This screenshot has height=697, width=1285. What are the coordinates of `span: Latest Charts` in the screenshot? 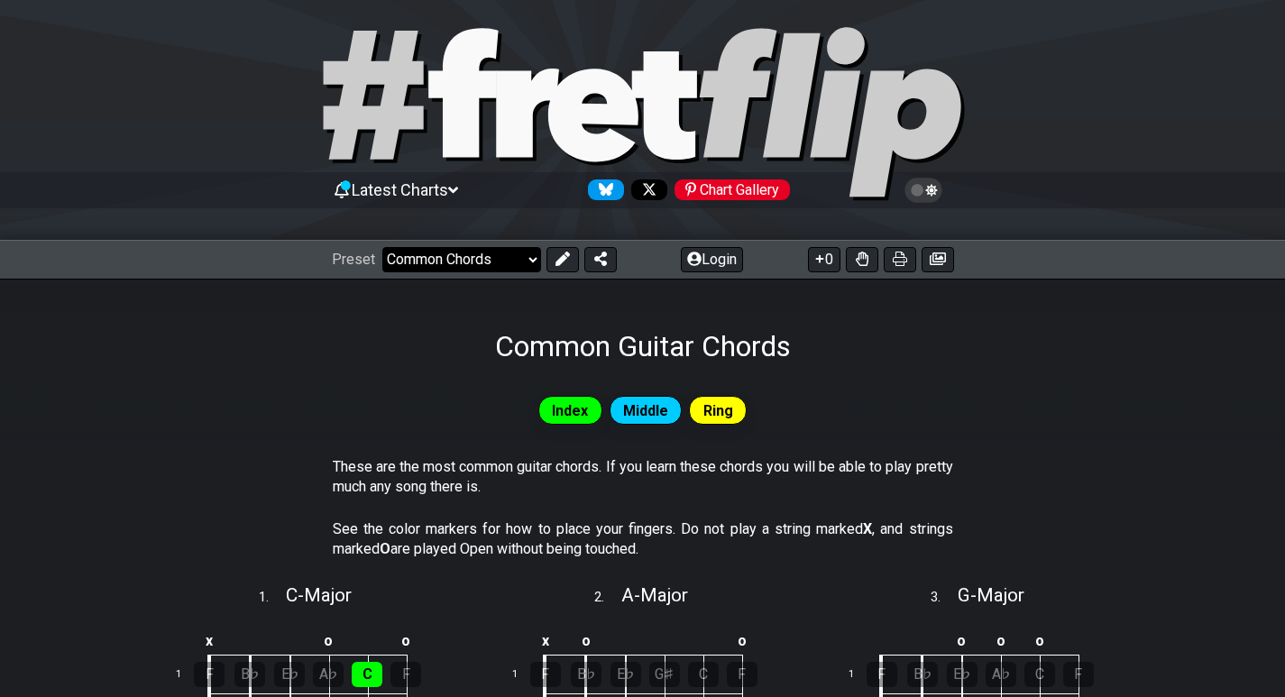 It's located at (399, 189).